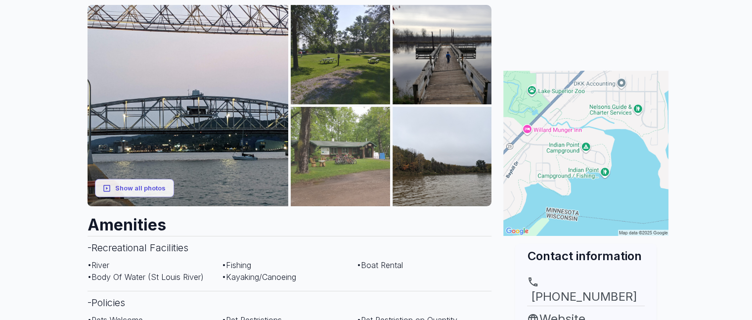  I want to click on img: AAcXr8oChCN_haQlDaKrKqsNYQzff9HixiYB0KdAzU6BO0pPU9wEBv8yQYAkEvhrqDlViTNT_8C2yjbZwxtP3QPqR2p8Xtv0s..., so click(442, 156).